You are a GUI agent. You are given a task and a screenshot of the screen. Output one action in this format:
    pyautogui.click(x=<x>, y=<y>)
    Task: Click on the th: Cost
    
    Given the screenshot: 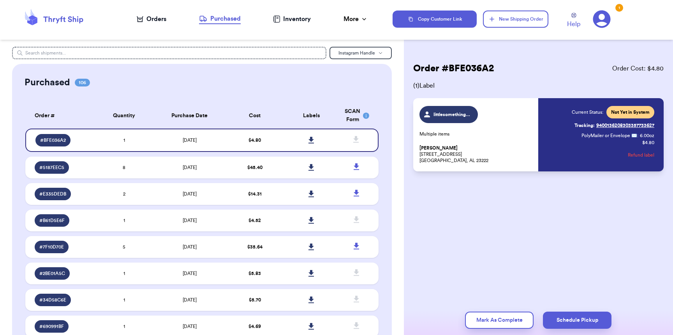 What is the action you would take?
    pyautogui.click(x=255, y=116)
    